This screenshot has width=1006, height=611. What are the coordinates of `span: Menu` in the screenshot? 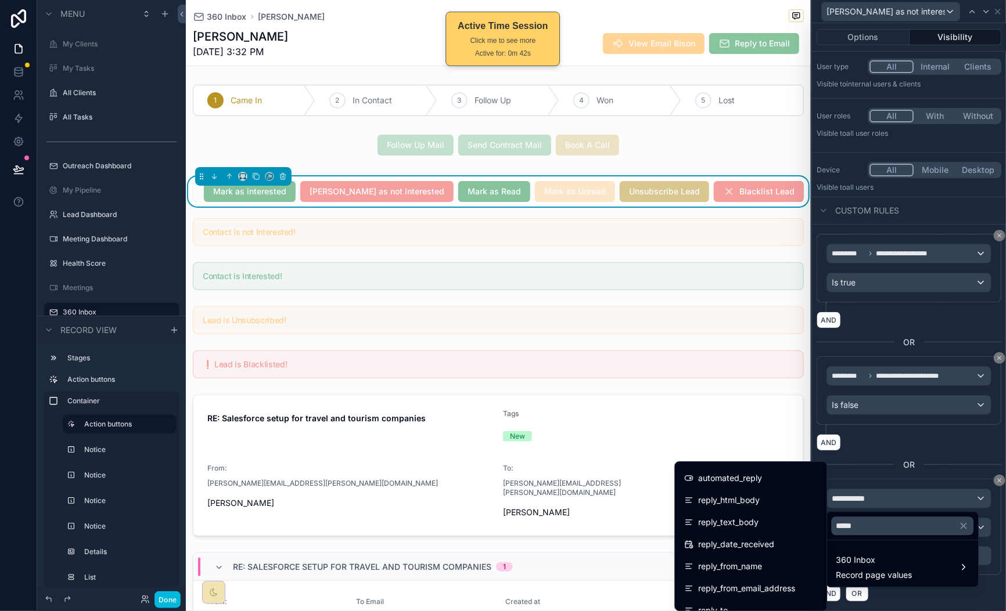 It's located at (73, 14).